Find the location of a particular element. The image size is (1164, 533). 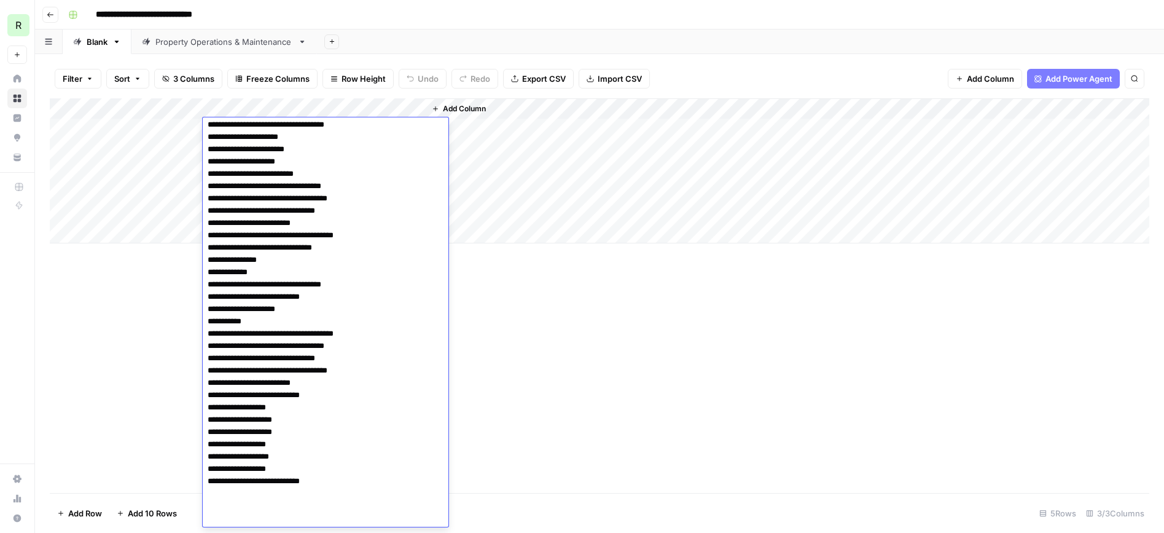

span: Freeze Columns is located at coordinates (278, 79).